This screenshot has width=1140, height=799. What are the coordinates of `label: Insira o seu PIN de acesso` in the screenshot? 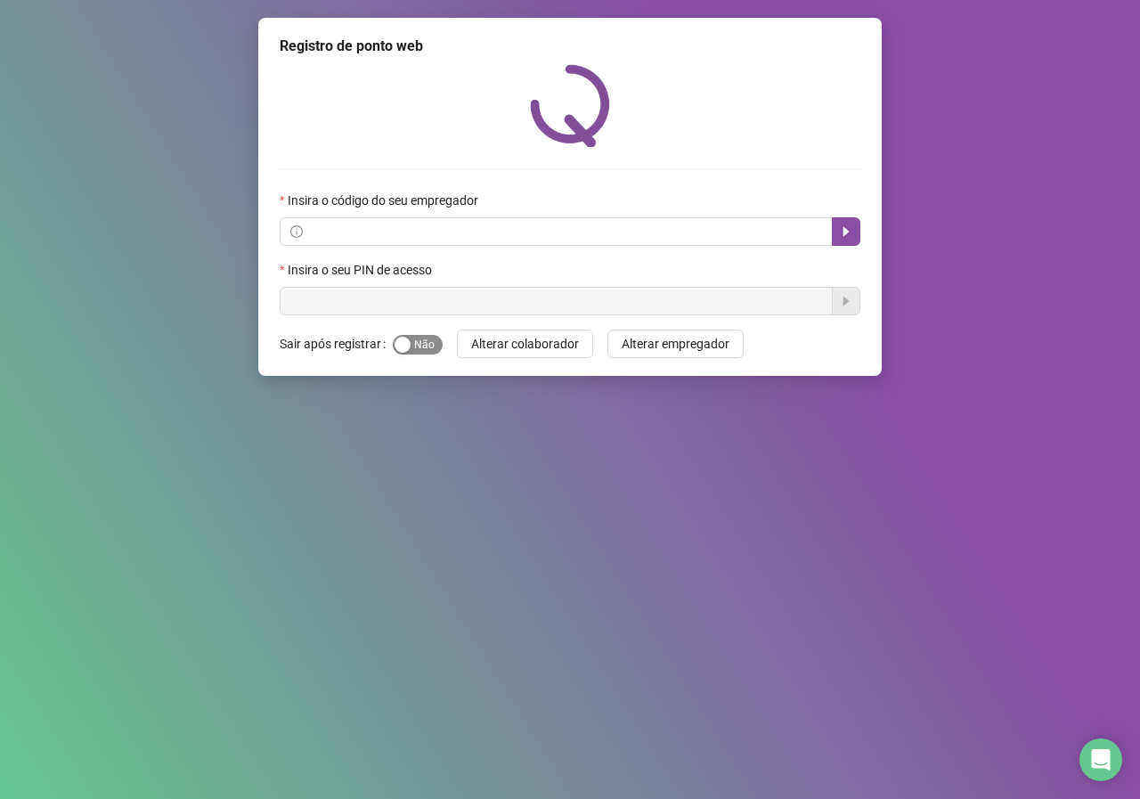 It's located at (362, 270).